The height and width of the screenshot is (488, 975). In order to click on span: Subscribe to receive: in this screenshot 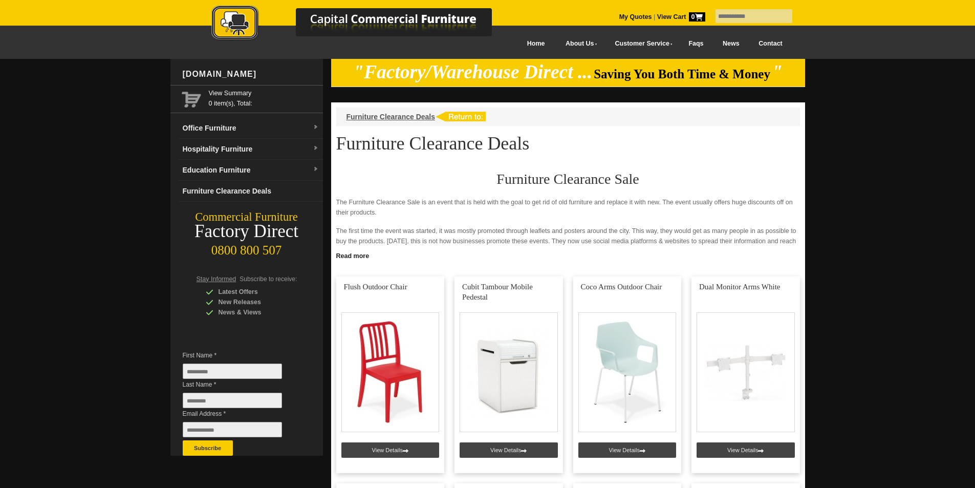, I will do `click(268, 279)`.